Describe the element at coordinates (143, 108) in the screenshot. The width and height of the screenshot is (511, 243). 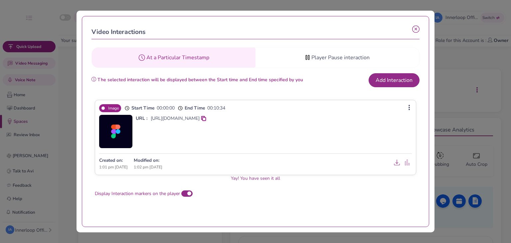
I see `b: Start Time` at that location.